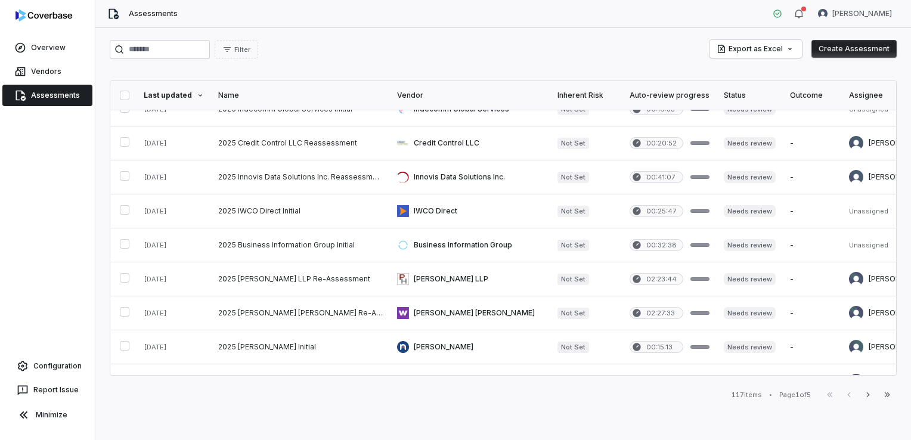 The image size is (911, 440). What do you see at coordinates (48, 48) in the screenshot?
I see `span: Overview` at bounding box center [48, 48].